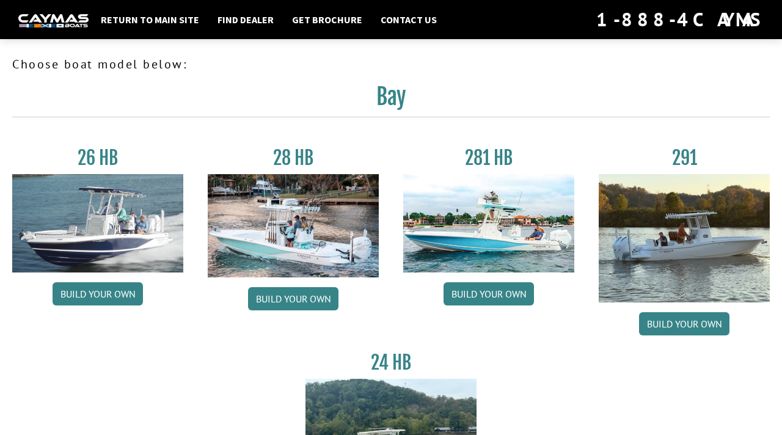  Describe the element at coordinates (98, 223) in the screenshot. I see `img: 26_new_photo_resized.jpg` at that location.